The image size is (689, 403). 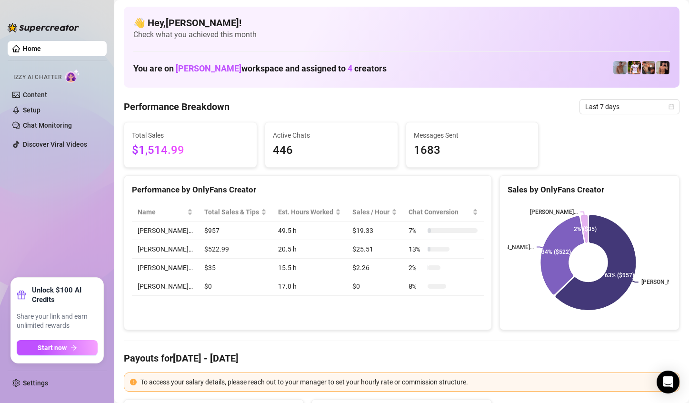 What do you see at coordinates (309, 286) in the screenshot?
I see `td: 17.0 h` at bounding box center [309, 286].